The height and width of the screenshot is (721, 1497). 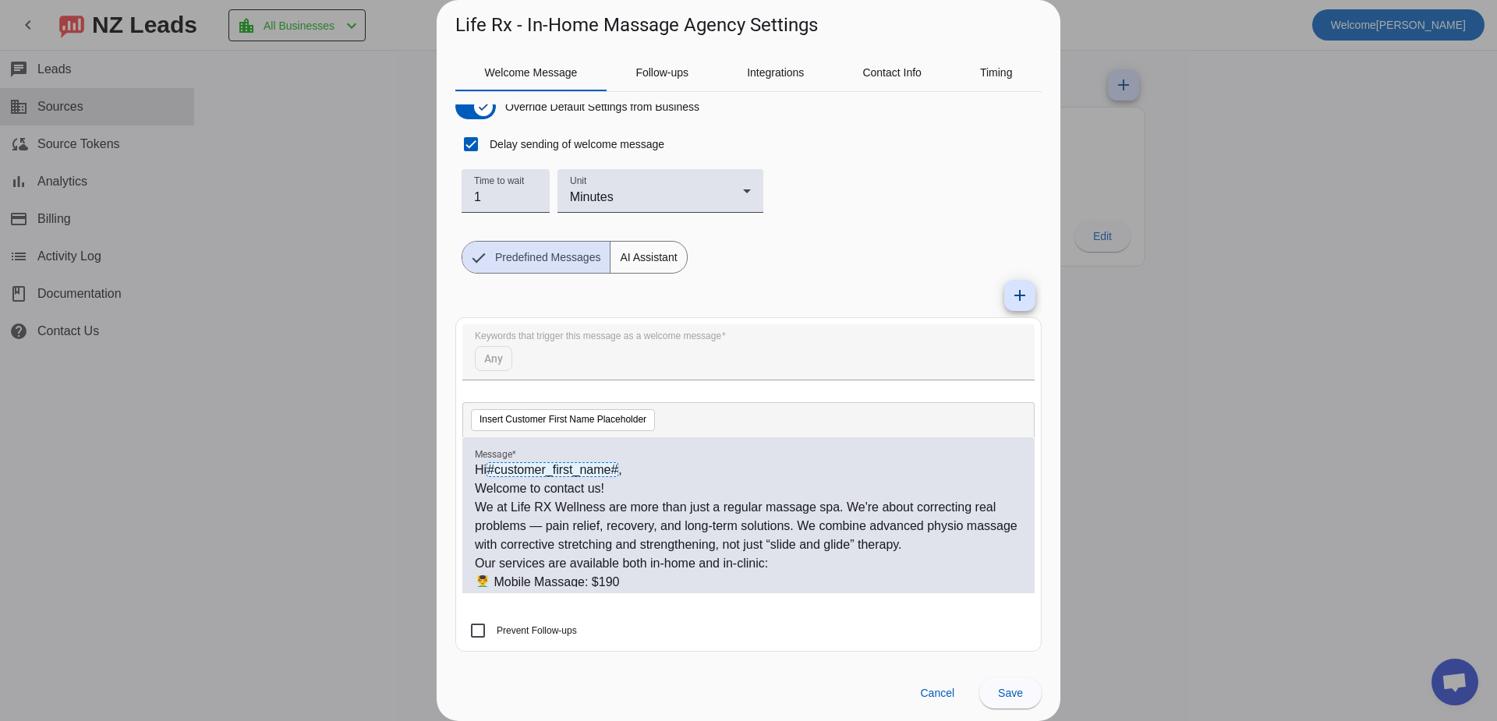 I want to click on mat-label: Time to wait, so click(x=499, y=181).